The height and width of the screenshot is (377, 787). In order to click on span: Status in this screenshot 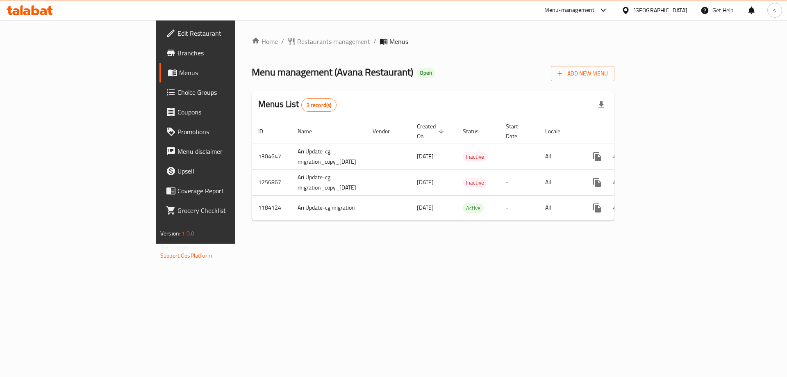, I will do `click(476, 131)`.